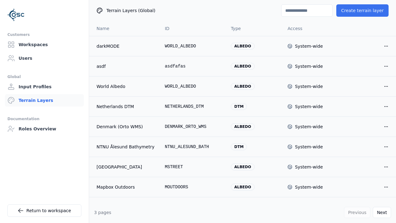  I want to click on div: MSTREET, so click(193, 167).